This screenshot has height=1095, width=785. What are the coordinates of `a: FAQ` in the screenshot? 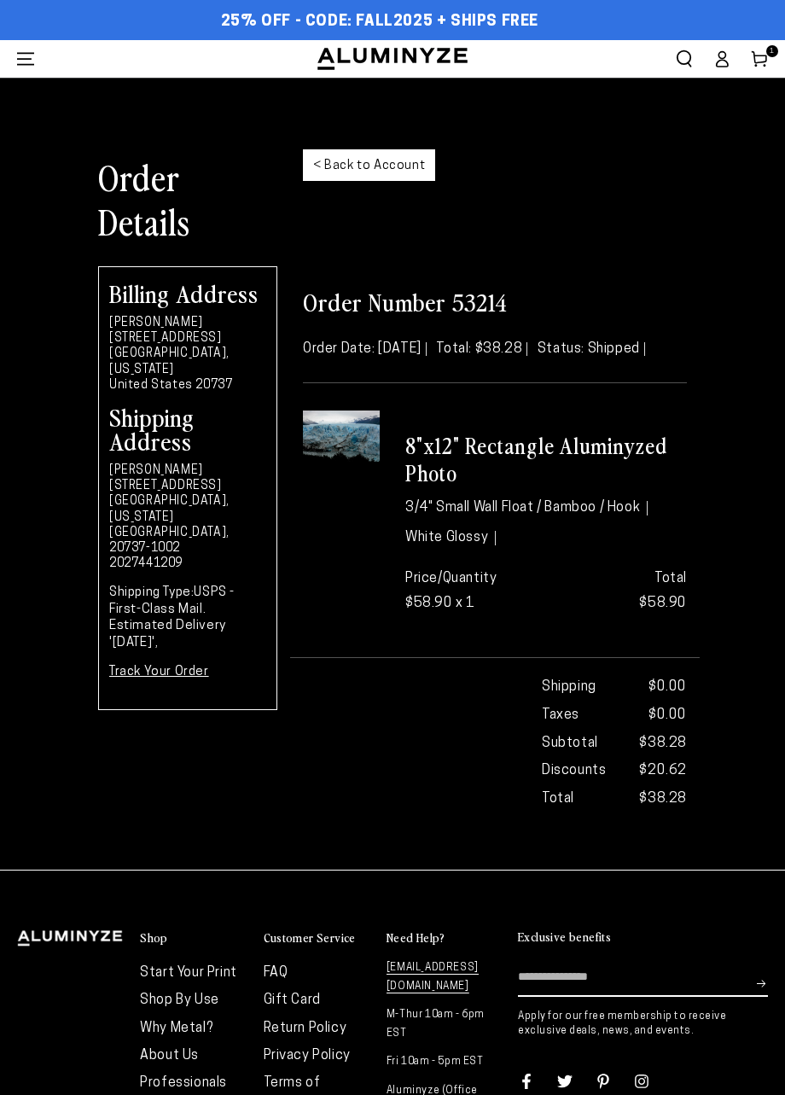 It's located at (276, 973).